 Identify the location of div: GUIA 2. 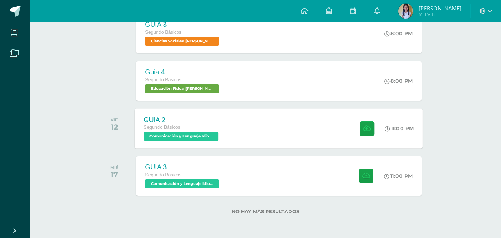
(182, 119).